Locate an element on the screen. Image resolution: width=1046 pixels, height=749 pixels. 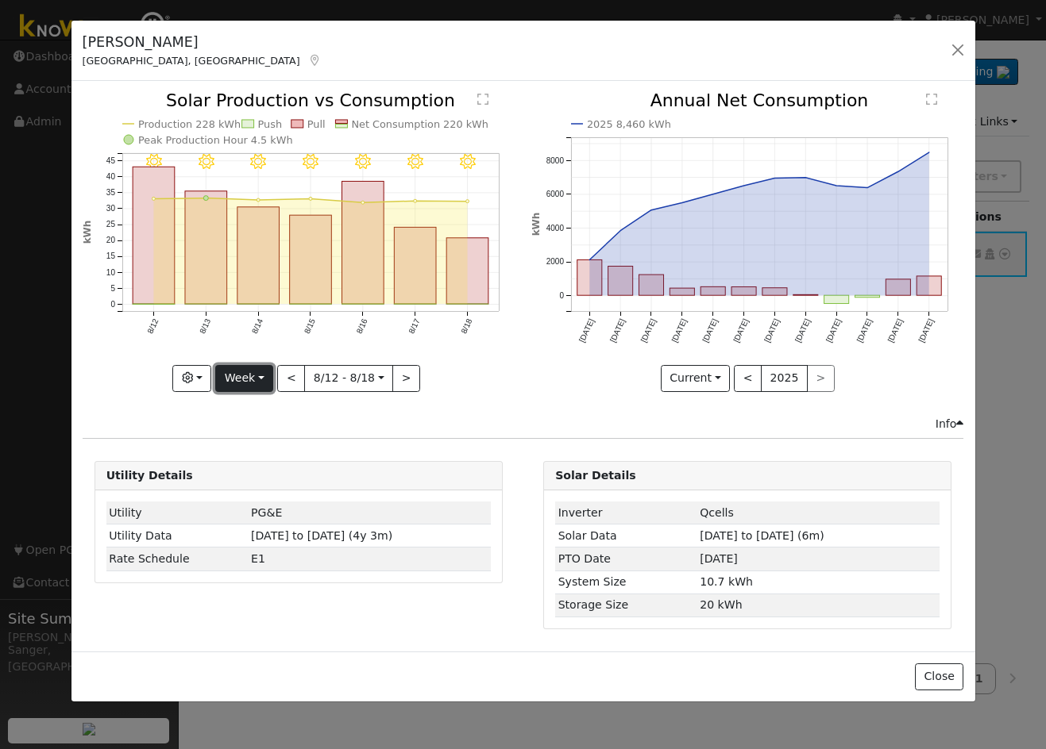
i: 8/17 - Clear is located at coordinates (415, 162).